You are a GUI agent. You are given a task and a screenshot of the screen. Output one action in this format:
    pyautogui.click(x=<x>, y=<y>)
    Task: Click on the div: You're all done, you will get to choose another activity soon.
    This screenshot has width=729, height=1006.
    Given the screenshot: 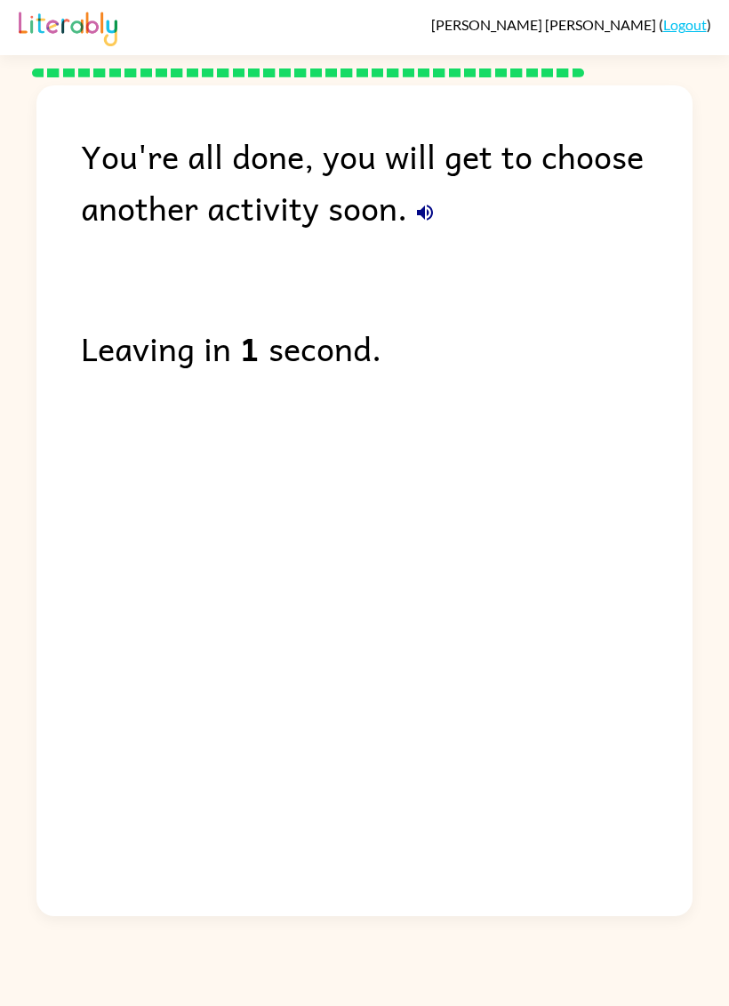 What is the action you would take?
    pyautogui.click(x=387, y=181)
    